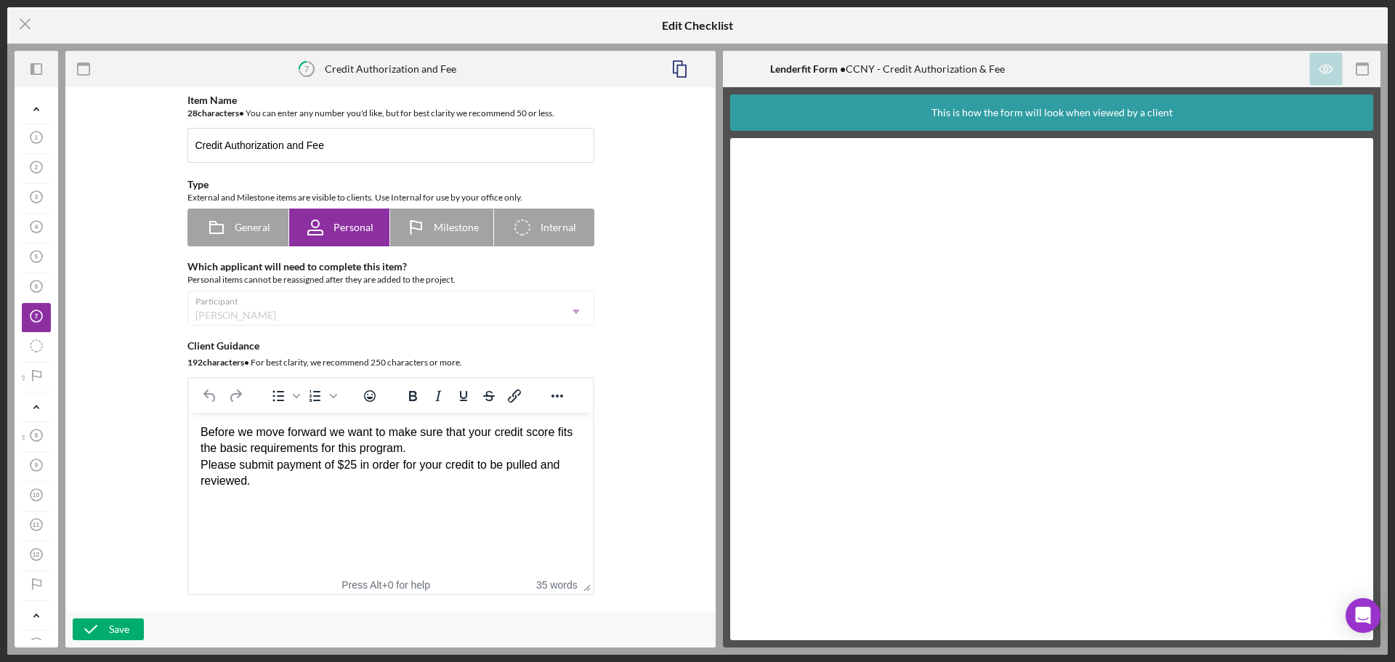 This screenshot has height=662, width=1395. I want to click on tspan: 5, so click(36, 257).